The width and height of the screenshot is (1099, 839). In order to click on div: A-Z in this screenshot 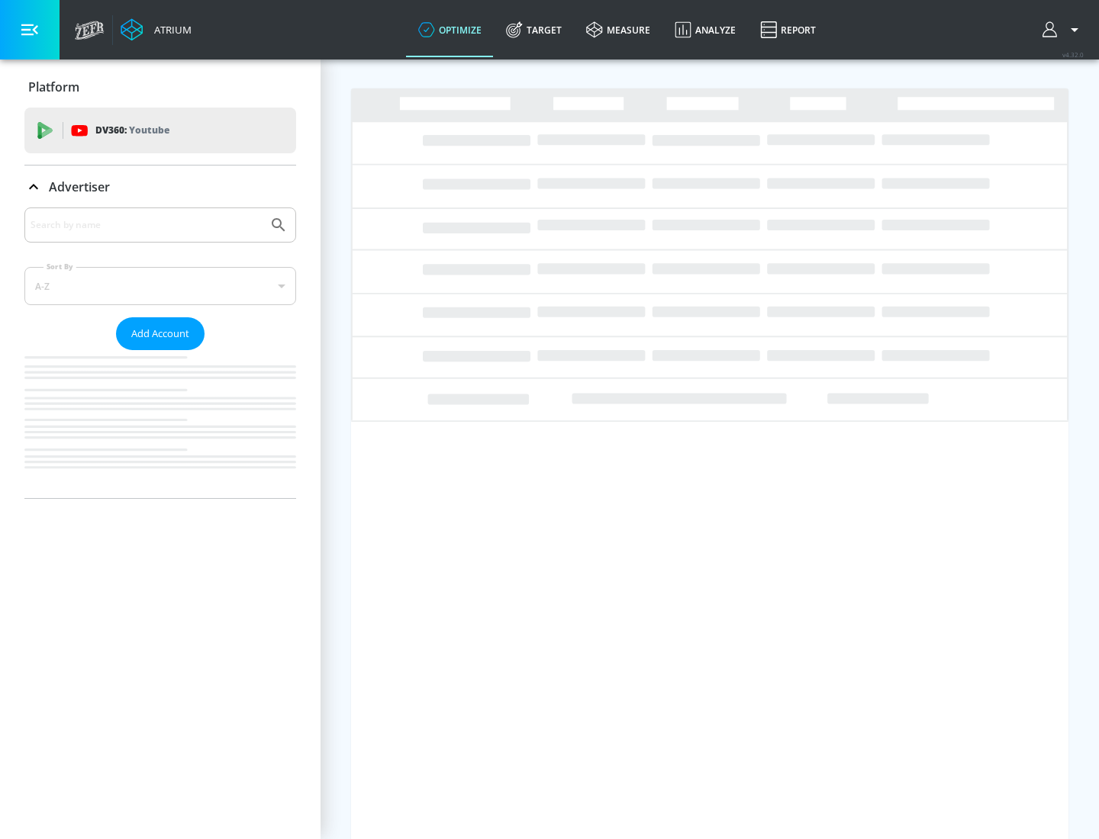, I will do `click(160, 286)`.